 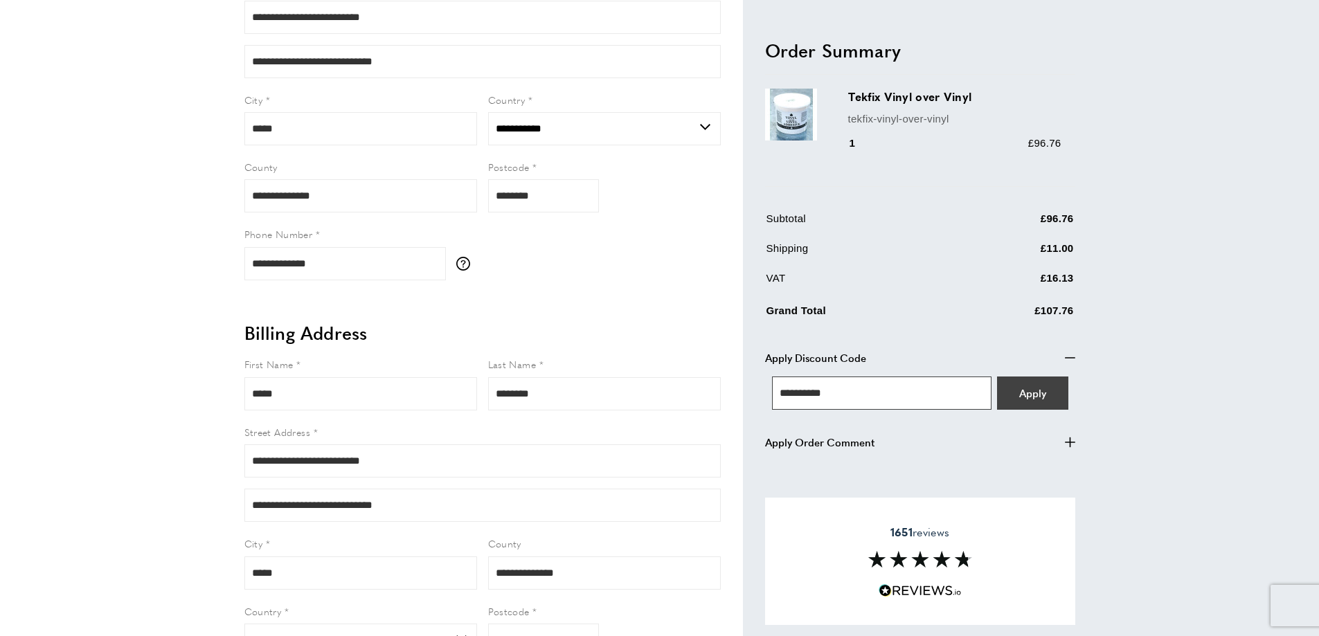 What do you see at coordinates (1013, 253) in the screenshot?
I see `td: £11.00` at bounding box center [1013, 253].